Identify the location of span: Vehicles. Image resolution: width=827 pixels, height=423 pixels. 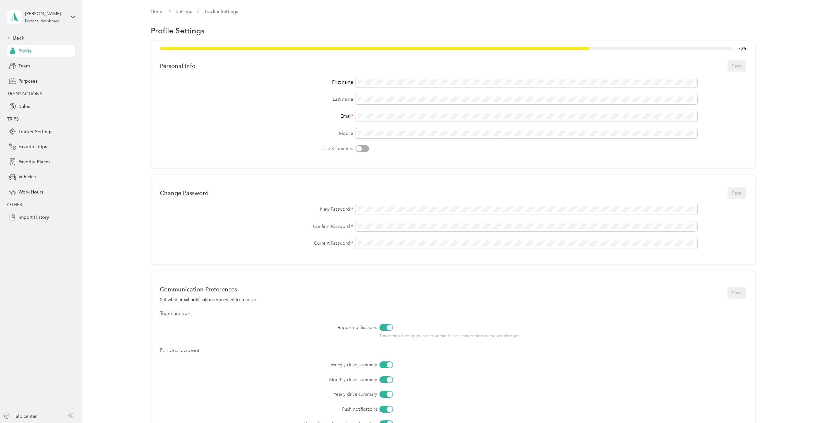
(27, 177).